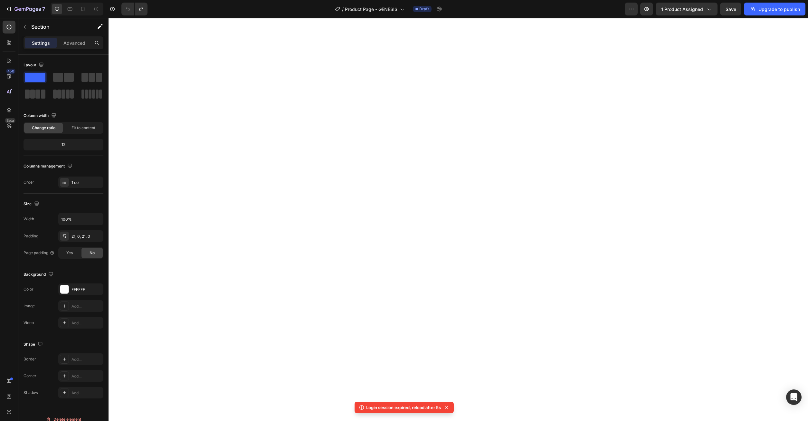 This screenshot has width=808, height=421. Describe the element at coordinates (29, 219) in the screenshot. I see `div: Width` at that location.